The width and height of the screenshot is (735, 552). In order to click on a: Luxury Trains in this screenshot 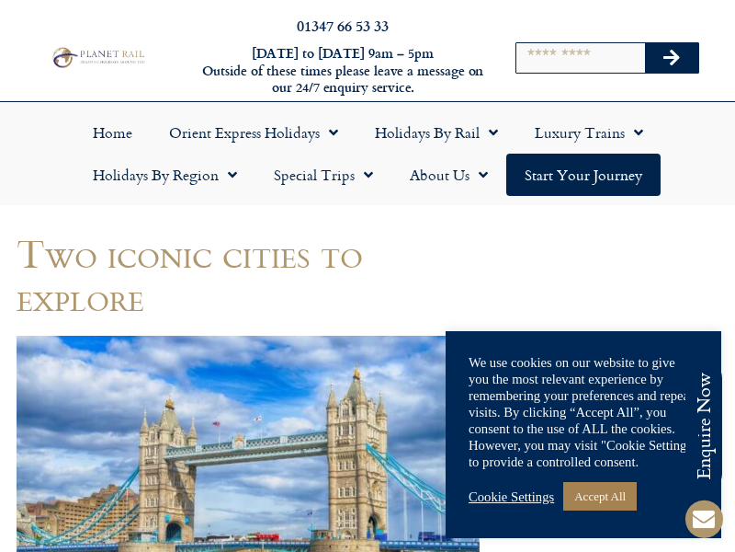, I will do `click(589, 132)`.